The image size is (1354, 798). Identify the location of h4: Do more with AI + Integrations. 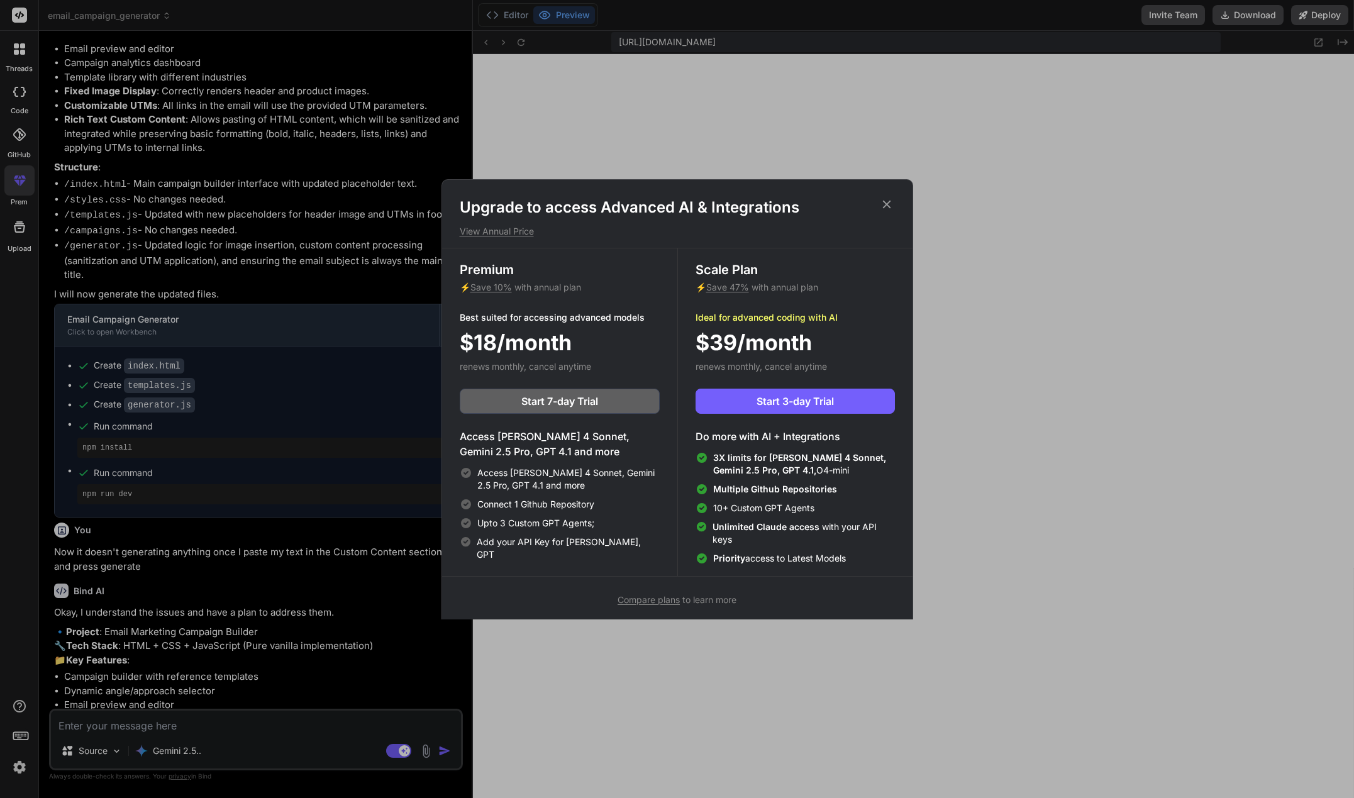
(795, 437).